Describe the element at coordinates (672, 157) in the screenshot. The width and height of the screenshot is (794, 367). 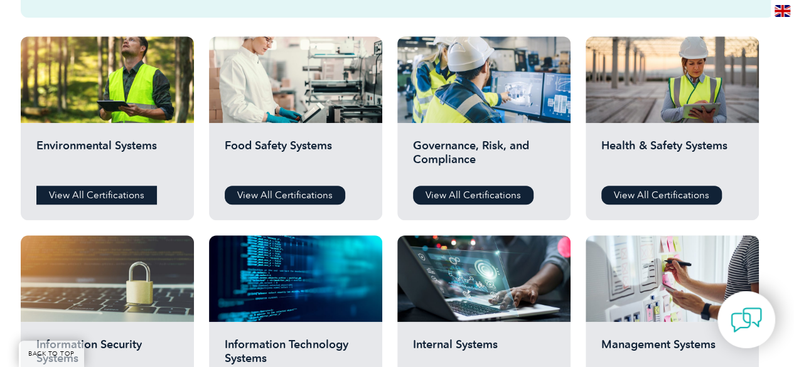
I see `h2: Health & Safety Systems` at that location.